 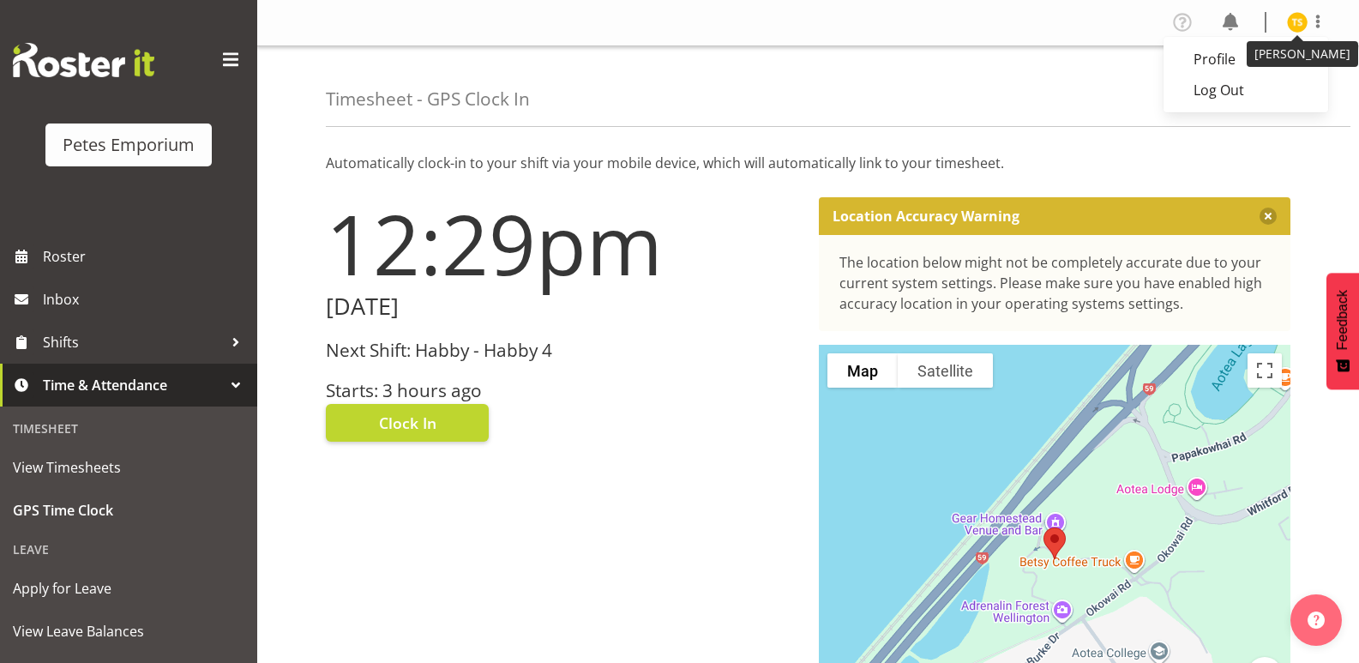 I want to click on span: Apply for Leave, so click(x=129, y=588).